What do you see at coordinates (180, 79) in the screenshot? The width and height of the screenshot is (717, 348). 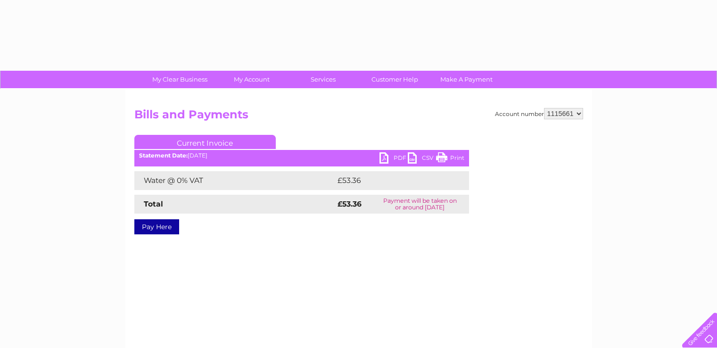 I see `a: My Clear Business` at bounding box center [180, 79].